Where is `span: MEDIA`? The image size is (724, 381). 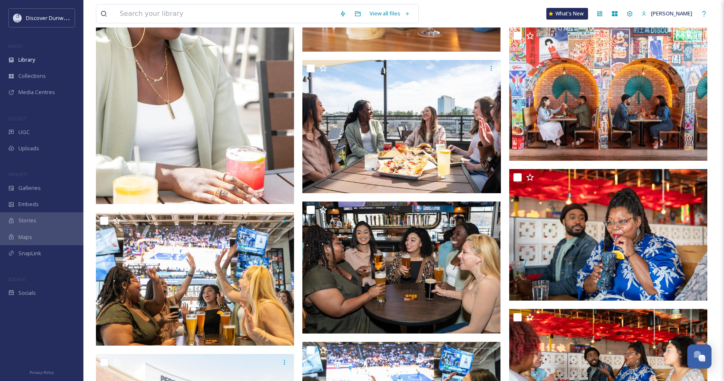 span: MEDIA is located at coordinates (15, 46).